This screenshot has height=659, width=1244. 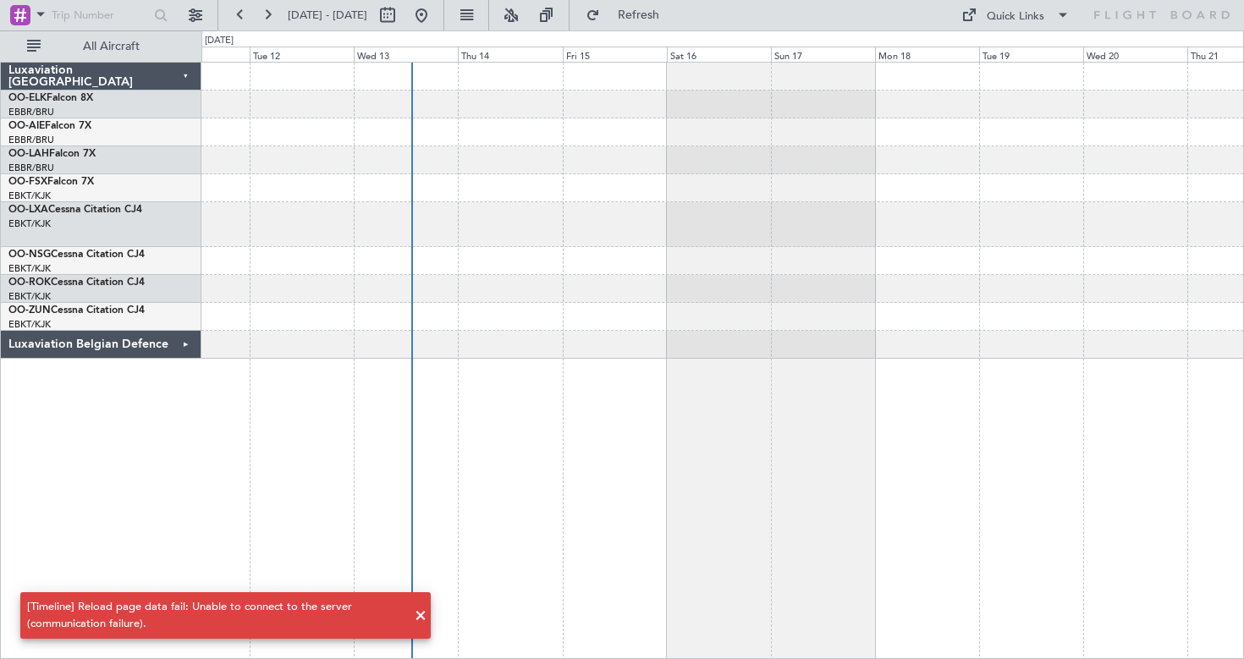 What do you see at coordinates (27, 98) in the screenshot?
I see `span: OO-ELK` at bounding box center [27, 98].